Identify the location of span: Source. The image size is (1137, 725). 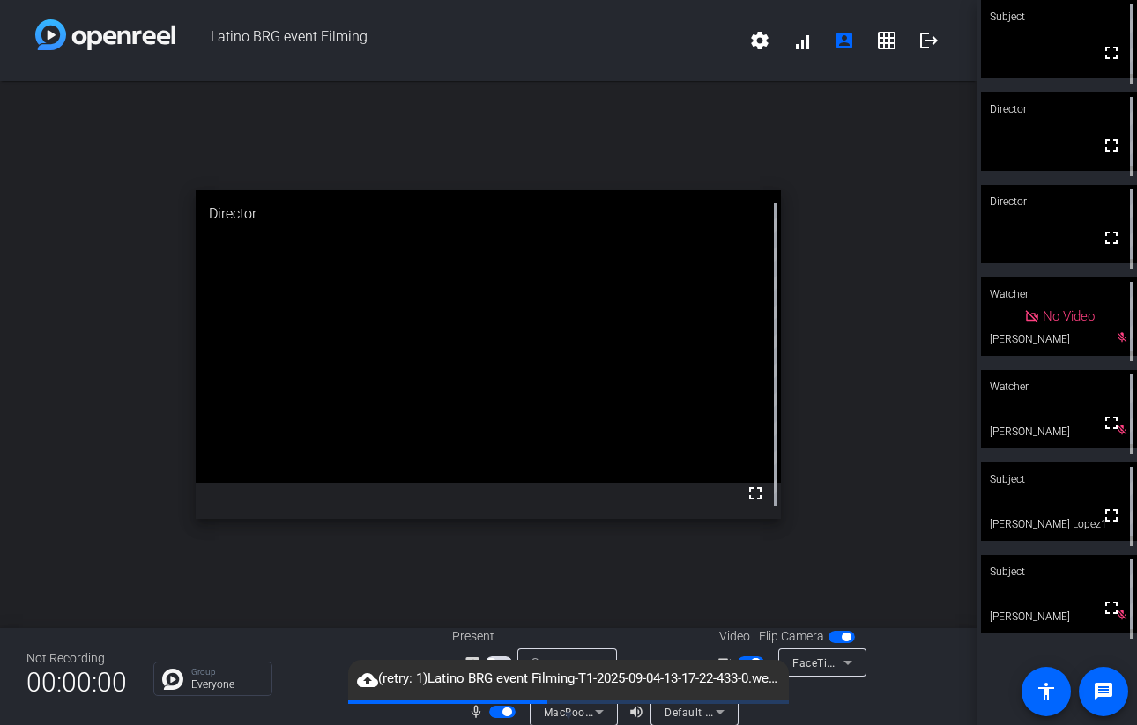
(552, 663).